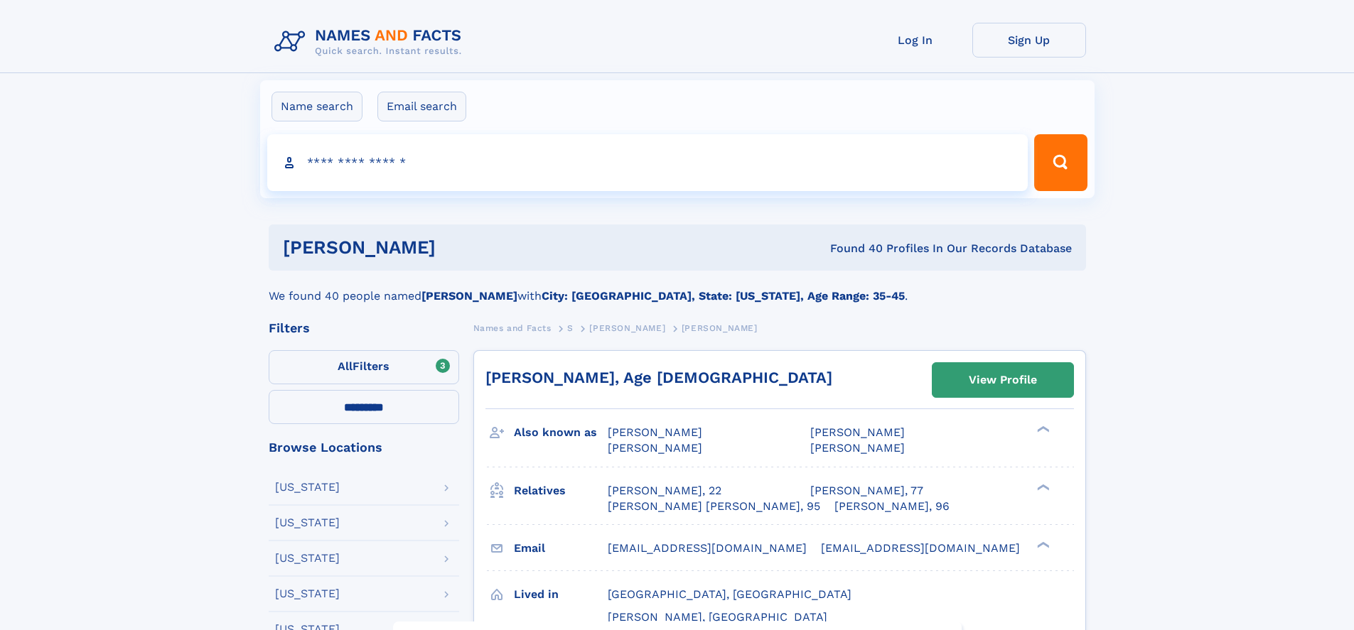  I want to click on a: S, so click(570, 328).